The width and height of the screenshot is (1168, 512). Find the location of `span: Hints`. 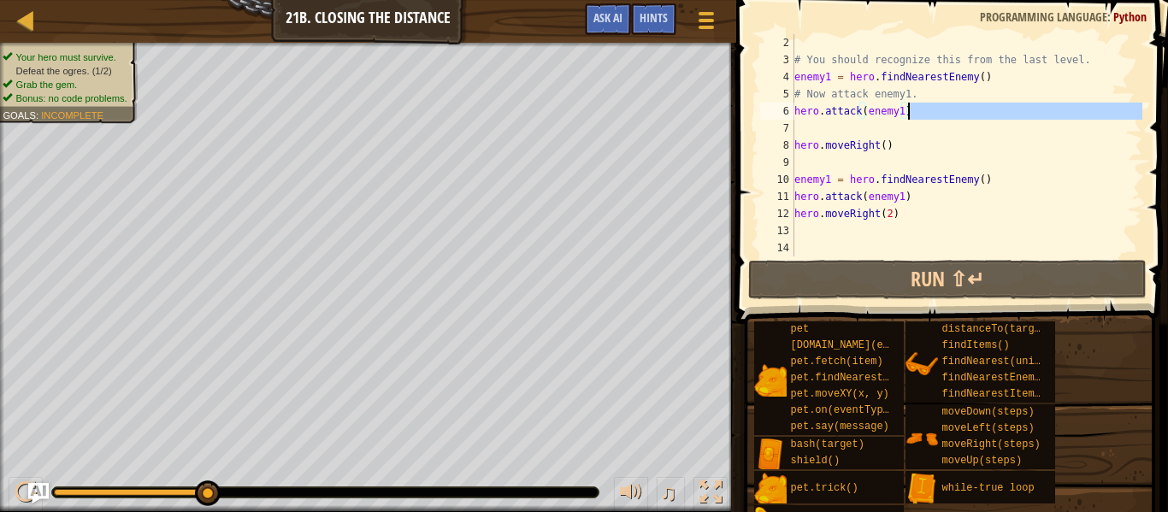

span: Hints is located at coordinates (653, 17).